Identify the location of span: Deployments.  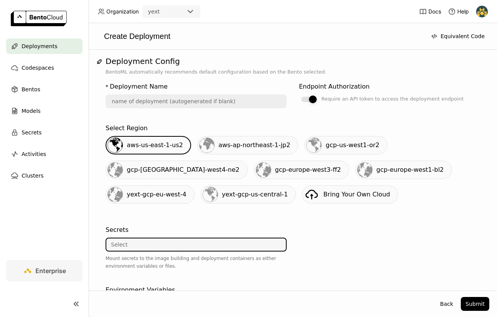
(39, 46).